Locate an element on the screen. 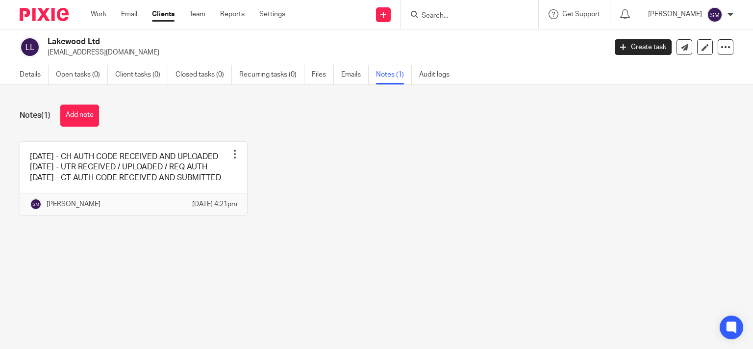 The width and height of the screenshot is (753, 349). span: (1) is located at coordinates (46, 115).